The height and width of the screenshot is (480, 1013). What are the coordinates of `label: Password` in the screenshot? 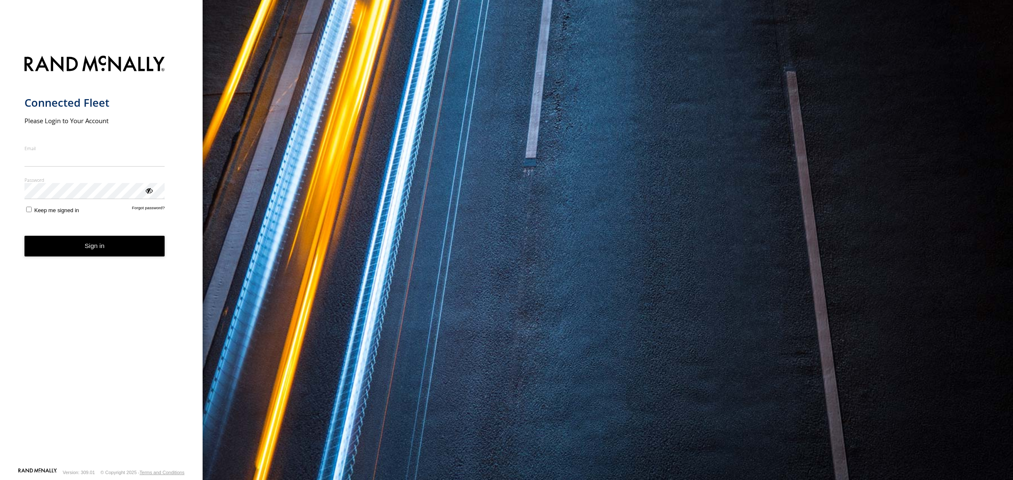 It's located at (95, 180).